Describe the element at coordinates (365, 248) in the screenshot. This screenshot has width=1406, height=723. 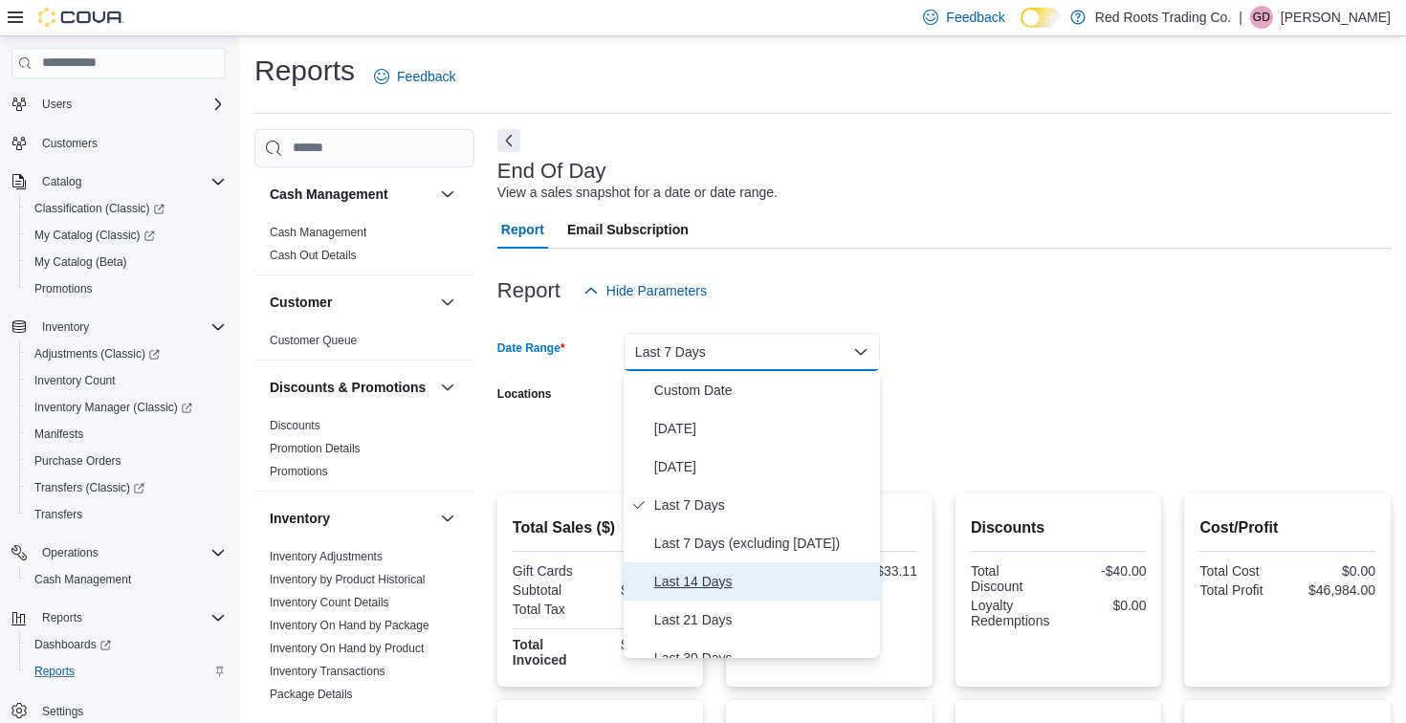
I see `div: Cash Management` at that location.